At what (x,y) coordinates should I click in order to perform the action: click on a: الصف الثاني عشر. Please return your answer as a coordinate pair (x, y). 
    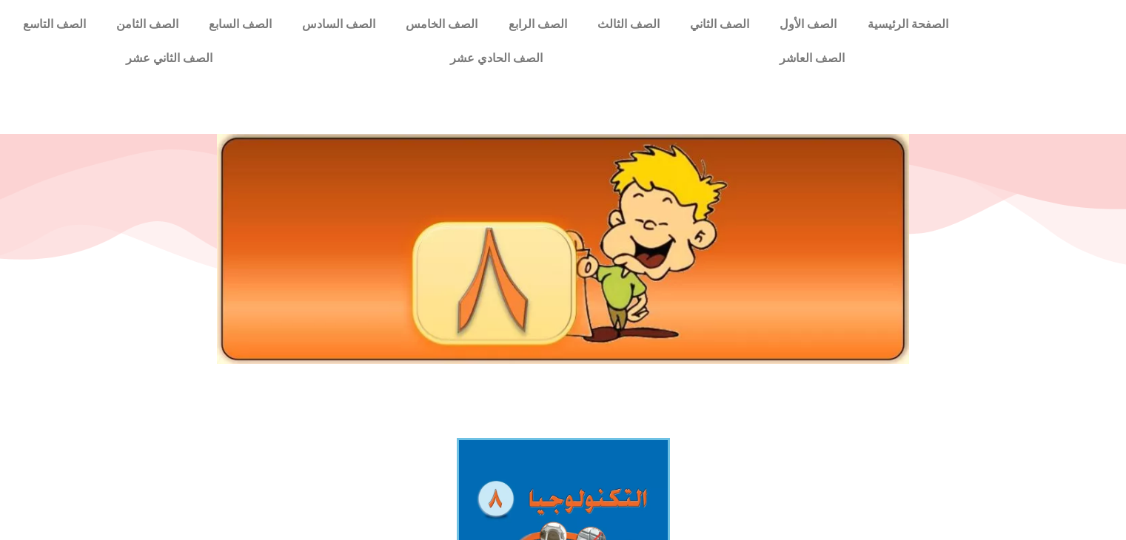
    Looking at the image, I should click on (169, 58).